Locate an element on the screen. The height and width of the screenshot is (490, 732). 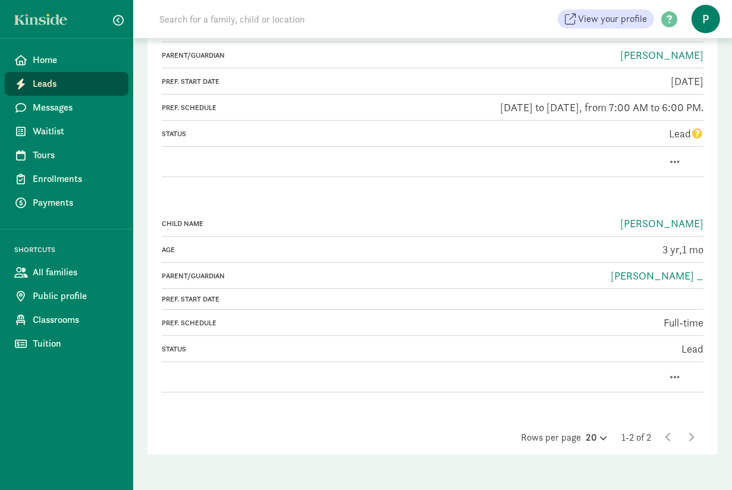
a: Messages is located at coordinates (67, 108).